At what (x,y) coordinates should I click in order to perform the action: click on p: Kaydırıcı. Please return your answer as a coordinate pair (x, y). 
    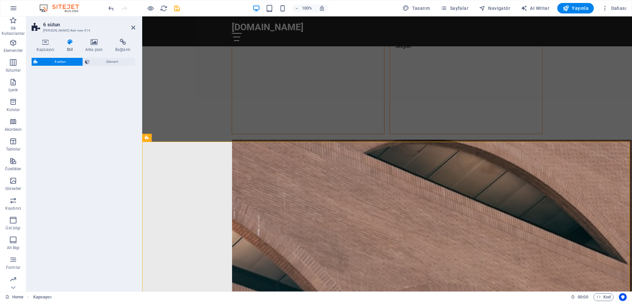
    Looking at the image, I should click on (13, 209).